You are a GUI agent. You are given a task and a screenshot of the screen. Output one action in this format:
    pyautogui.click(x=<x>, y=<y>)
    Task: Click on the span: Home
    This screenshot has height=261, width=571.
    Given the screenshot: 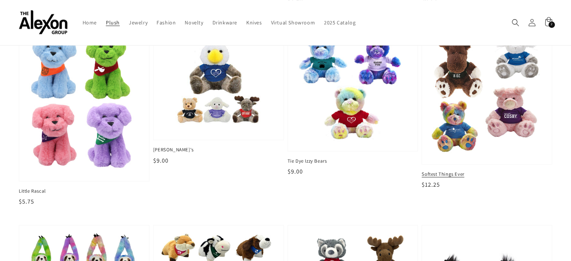 What is the action you would take?
    pyautogui.click(x=90, y=23)
    